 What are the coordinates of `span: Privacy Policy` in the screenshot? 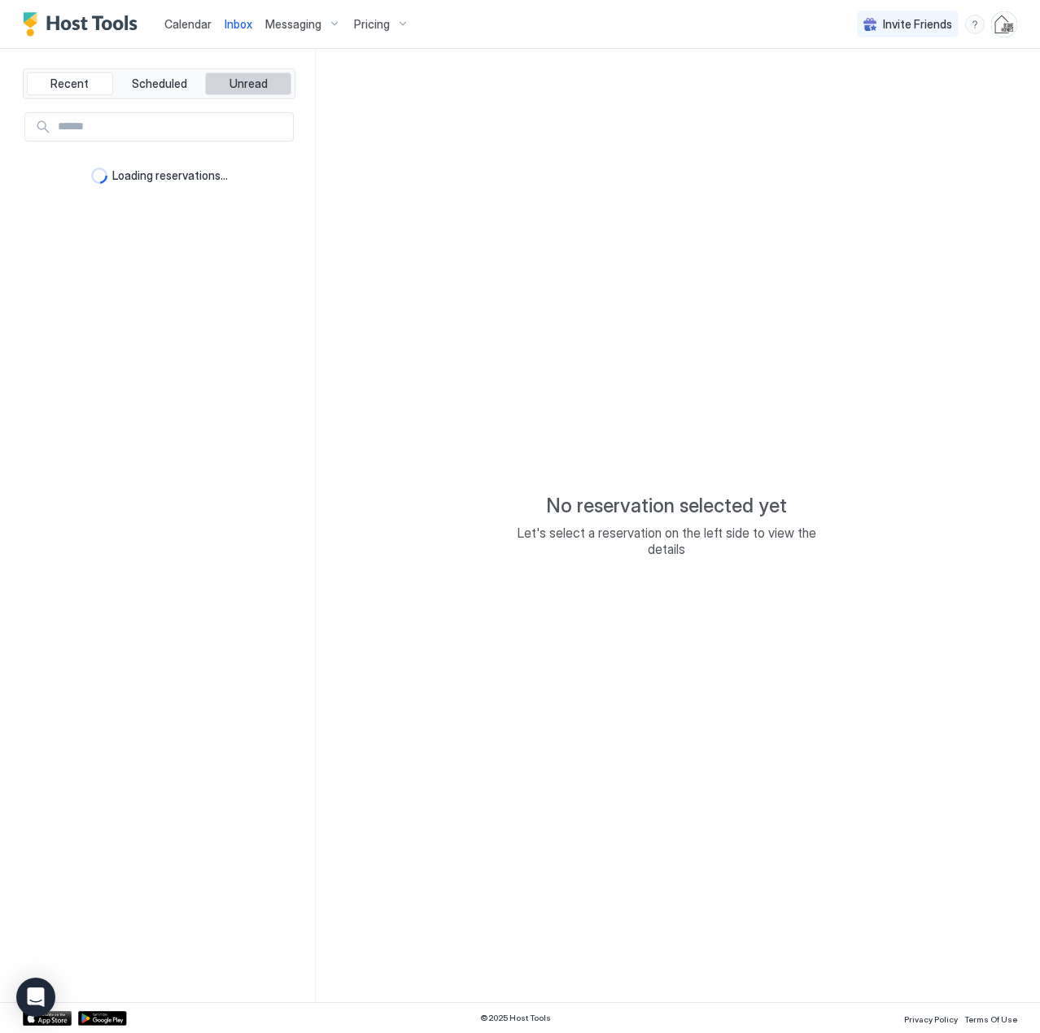 It's located at (931, 1020).